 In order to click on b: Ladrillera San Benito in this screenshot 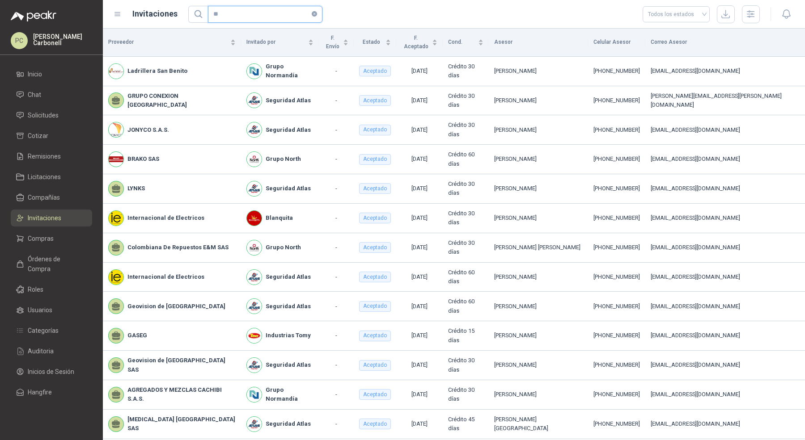, I will do `click(157, 71)`.